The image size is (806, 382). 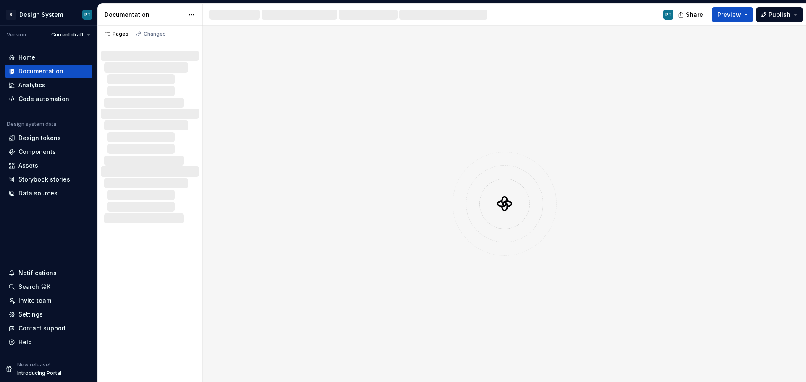 I want to click on div: Settings, so click(x=31, y=315).